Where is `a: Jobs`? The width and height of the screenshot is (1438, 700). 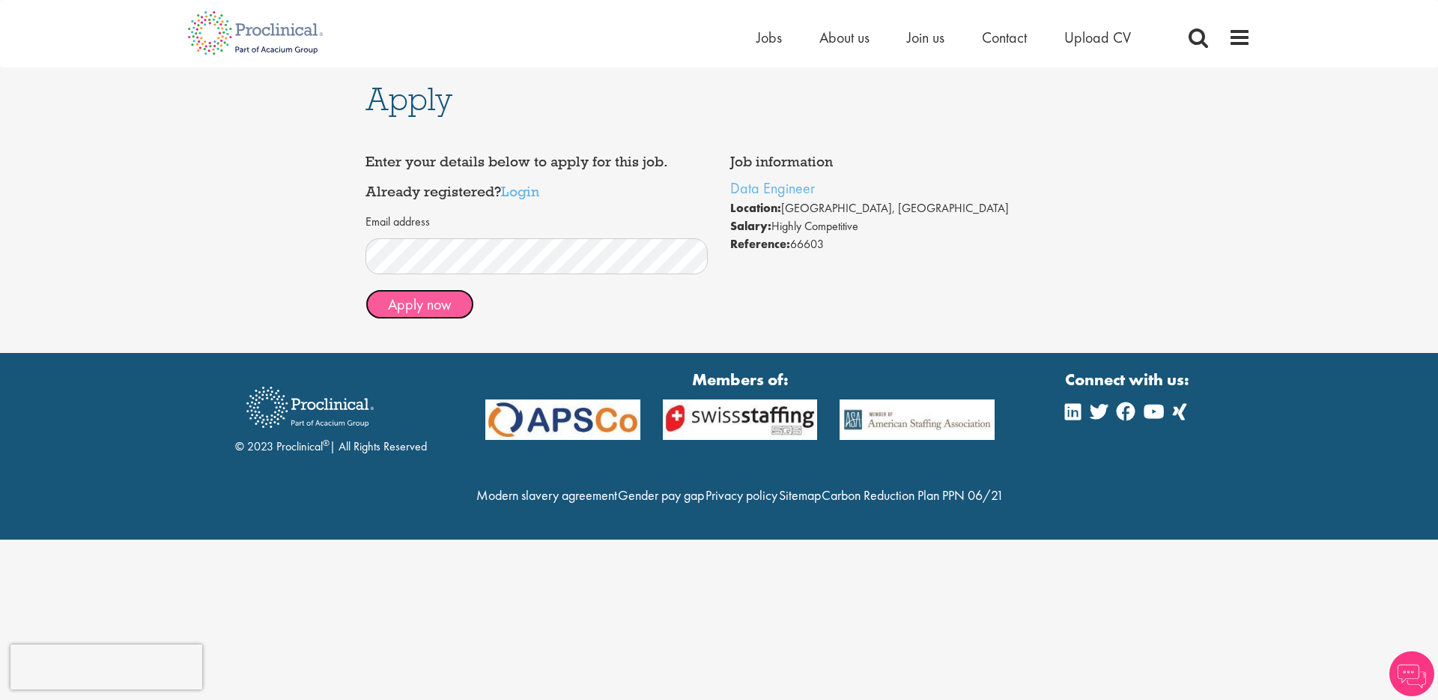
a: Jobs is located at coordinates (769, 37).